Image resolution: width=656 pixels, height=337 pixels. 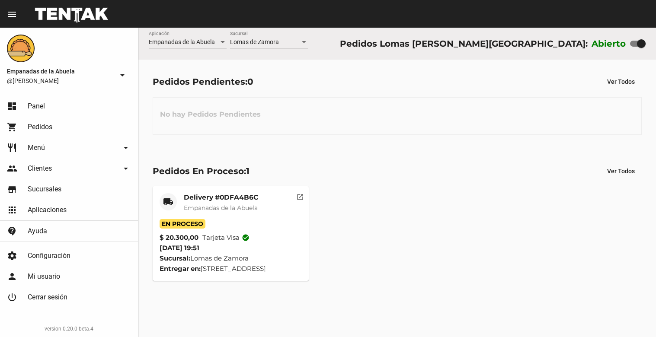 I want to click on mat-icon: local_shipping, so click(x=168, y=202).